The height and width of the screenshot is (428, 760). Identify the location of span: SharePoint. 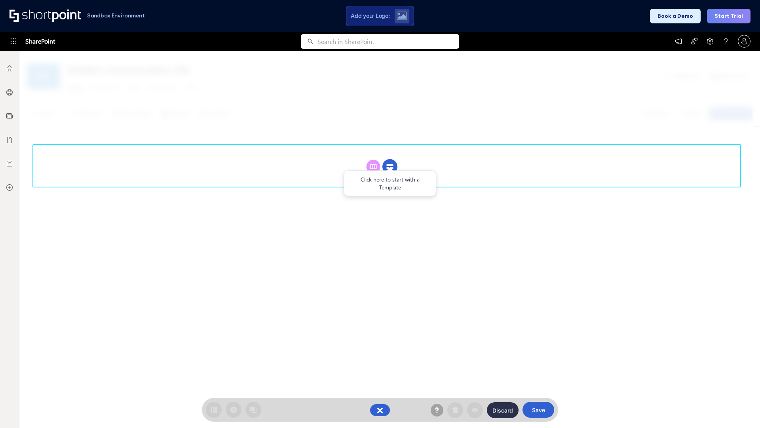
(40, 41).